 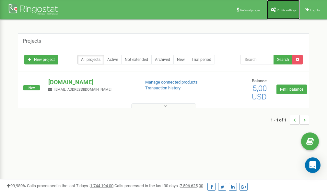 I want to click on a: Trial period, so click(x=201, y=60).